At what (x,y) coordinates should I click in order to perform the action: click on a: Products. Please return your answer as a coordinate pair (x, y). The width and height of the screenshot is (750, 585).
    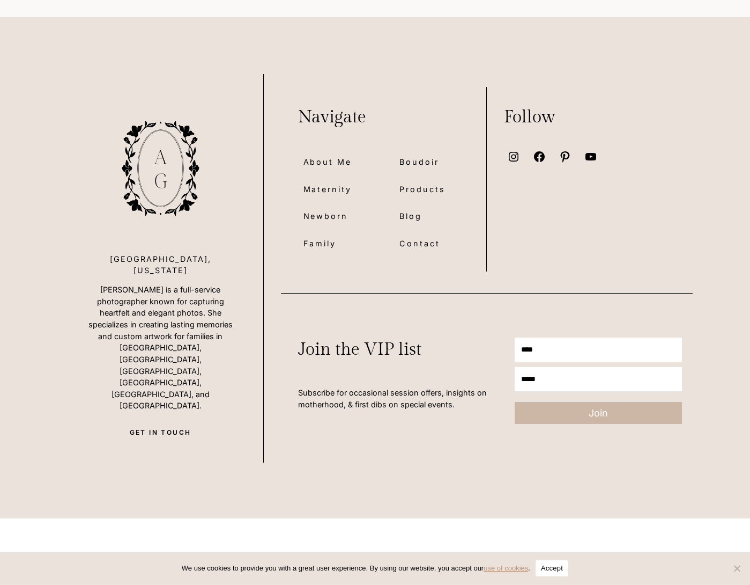
    Looking at the image, I should click on (426, 189).